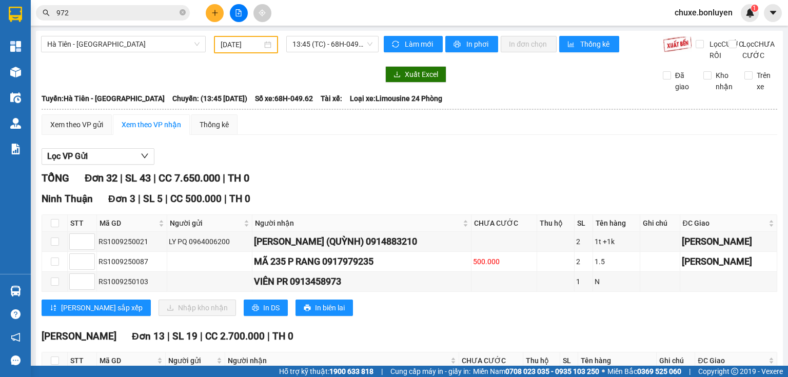 Image resolution: width=788 pixels, height=377 pixels. What do you see at coordinates (101, 178) in the screenshot?
I see `span: Đơn 32` at bounding box center [101, 178].